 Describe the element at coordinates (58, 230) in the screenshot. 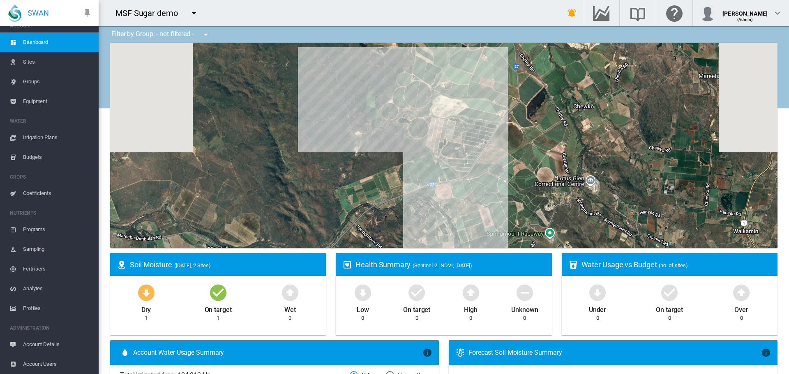

I see `span: Programs` at that location.